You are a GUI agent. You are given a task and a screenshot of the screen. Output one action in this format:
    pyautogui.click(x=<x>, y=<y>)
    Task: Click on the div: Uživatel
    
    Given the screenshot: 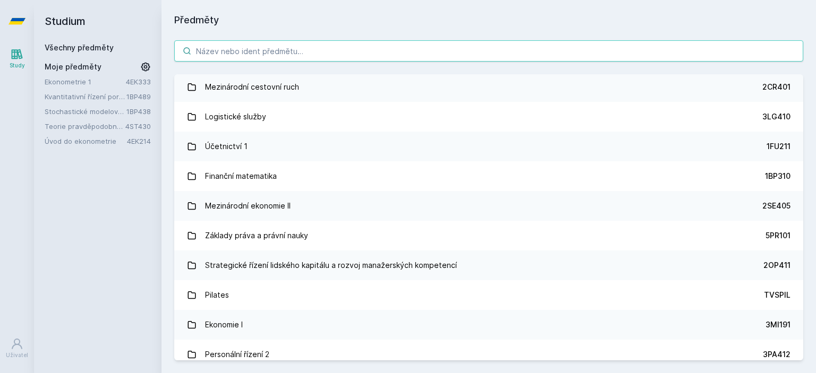 What is the action you would take?
    pyautogui.click(x=17, y=355)
    